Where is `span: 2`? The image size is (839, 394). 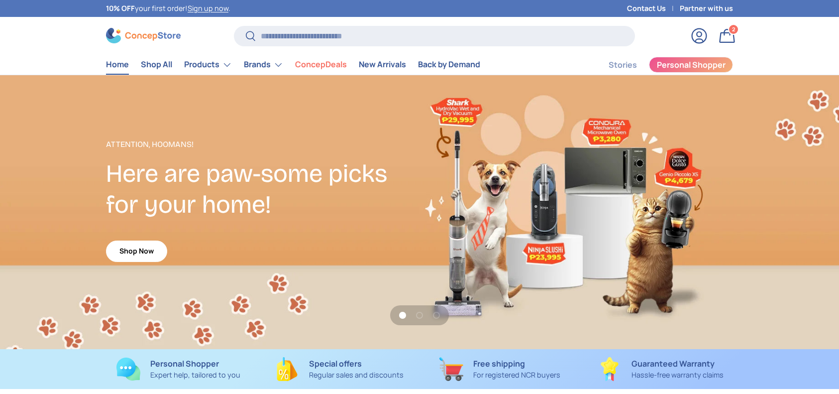 span: 2 is located at coordinates (734, 29).